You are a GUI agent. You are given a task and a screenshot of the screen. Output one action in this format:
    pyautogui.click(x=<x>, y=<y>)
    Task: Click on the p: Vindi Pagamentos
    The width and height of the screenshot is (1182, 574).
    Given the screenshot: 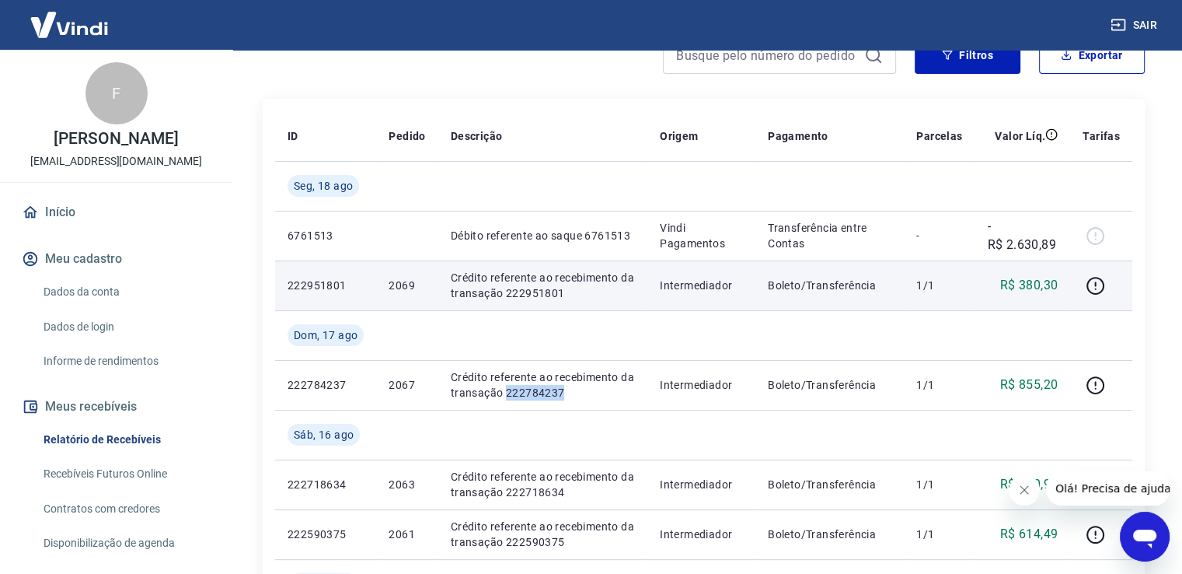 What is the action you would take?
    pyautogui.click(x=701, y=236)
    